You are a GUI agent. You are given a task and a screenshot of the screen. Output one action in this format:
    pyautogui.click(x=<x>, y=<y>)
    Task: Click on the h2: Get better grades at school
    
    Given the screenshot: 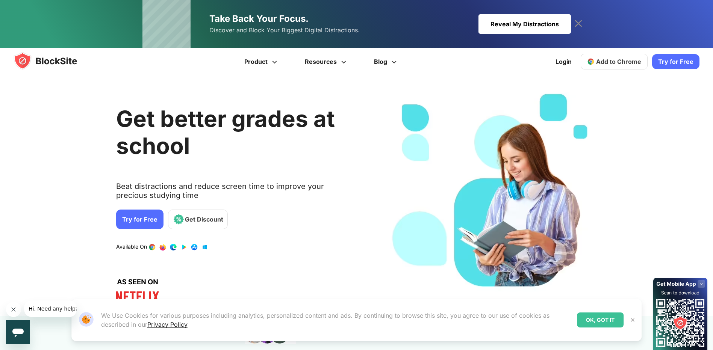 What is the action you would take?
    pyautogui.click(x=236, y=132)
    